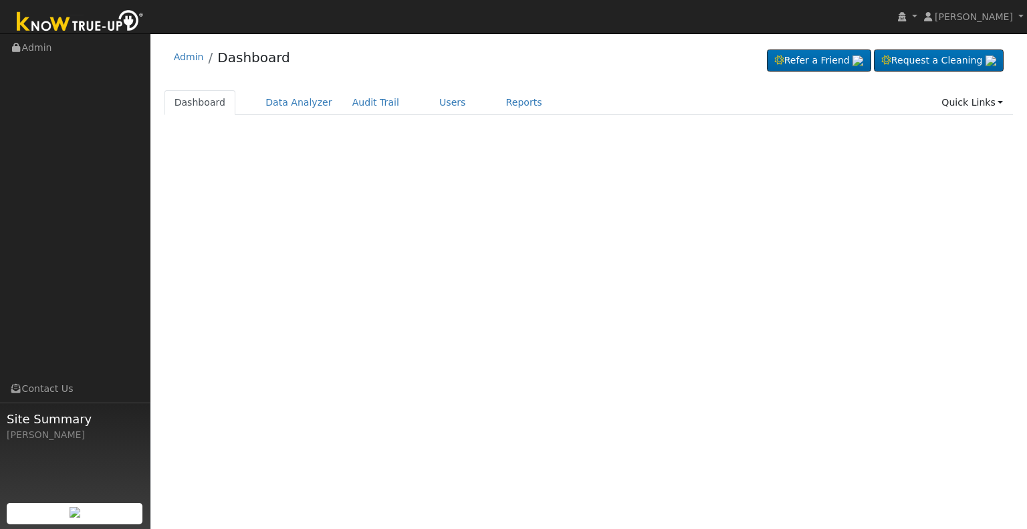 The image size is (1027, 529). Describe the element at coordinates (453, 102) in the screenshot. I see `a: Users` at that location.